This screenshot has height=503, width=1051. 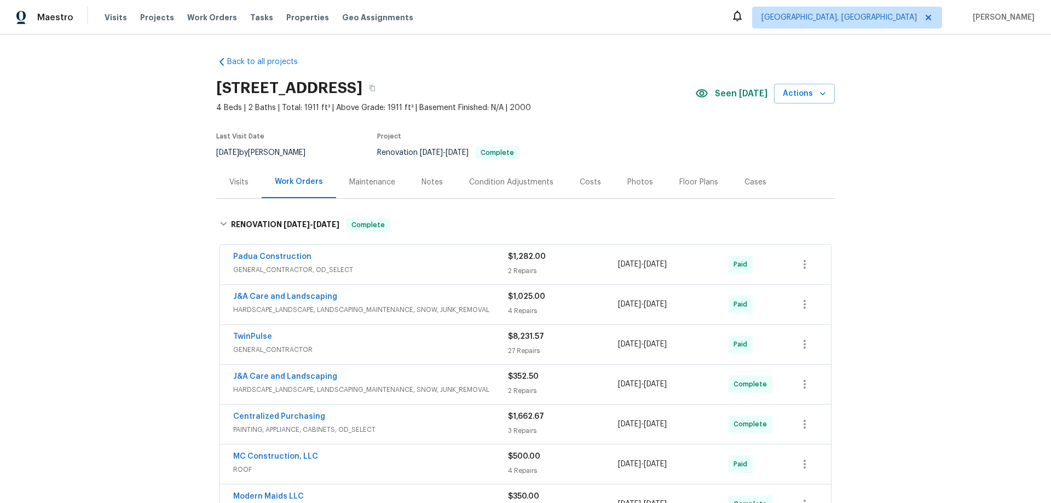 What do you see at coordinates (371, 350) in the screenshot?
I see `span: GENERAL_CONTRACTOR` at bounding box center [371, 350].